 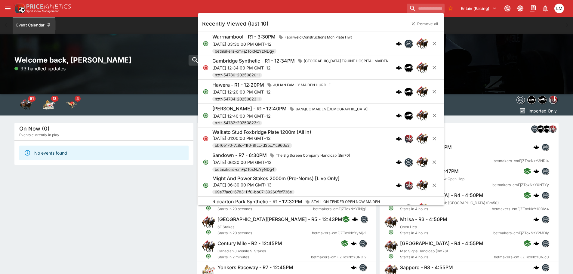 I want to click on span: bbf6e170-7c8c-11f0-8fcc-d3bc71c966e2, so click(x=252, y=146).